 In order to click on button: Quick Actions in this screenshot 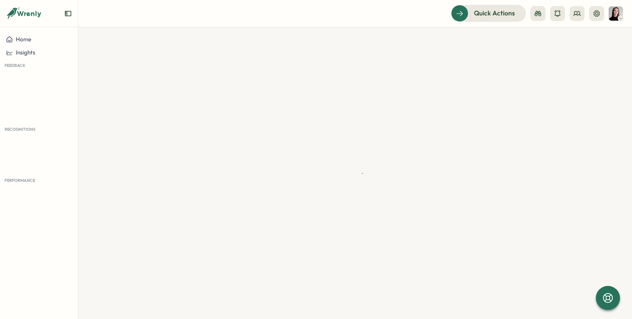, I will do `click(488, 13)`.